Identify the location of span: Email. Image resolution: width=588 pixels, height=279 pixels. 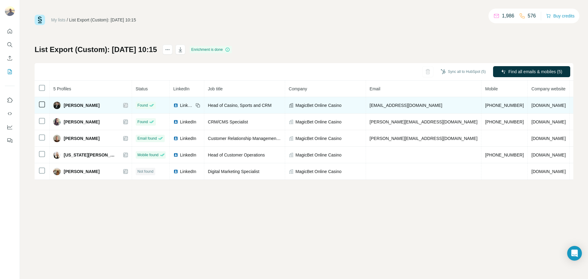
(375, 89).